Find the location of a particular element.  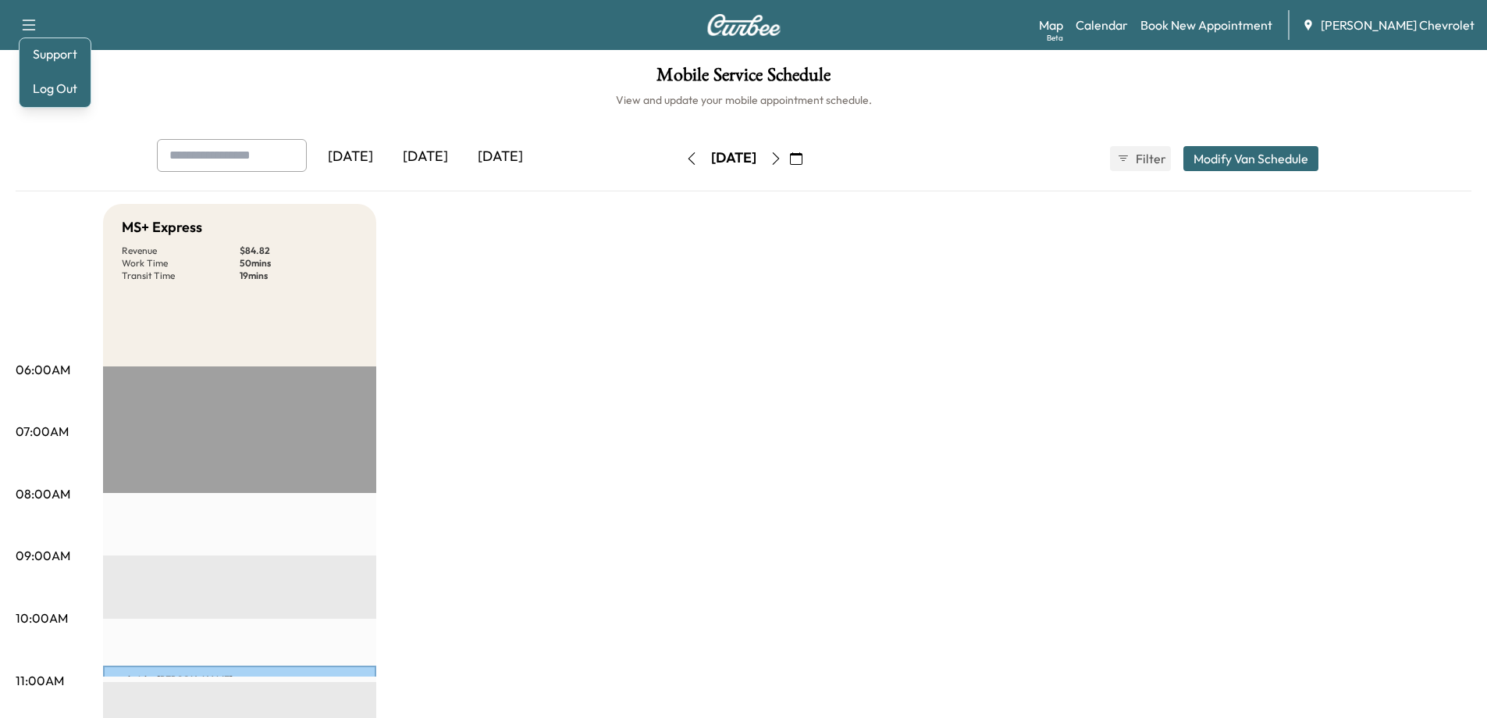

h5: MS+ Express is located at coordinates (162, 227).